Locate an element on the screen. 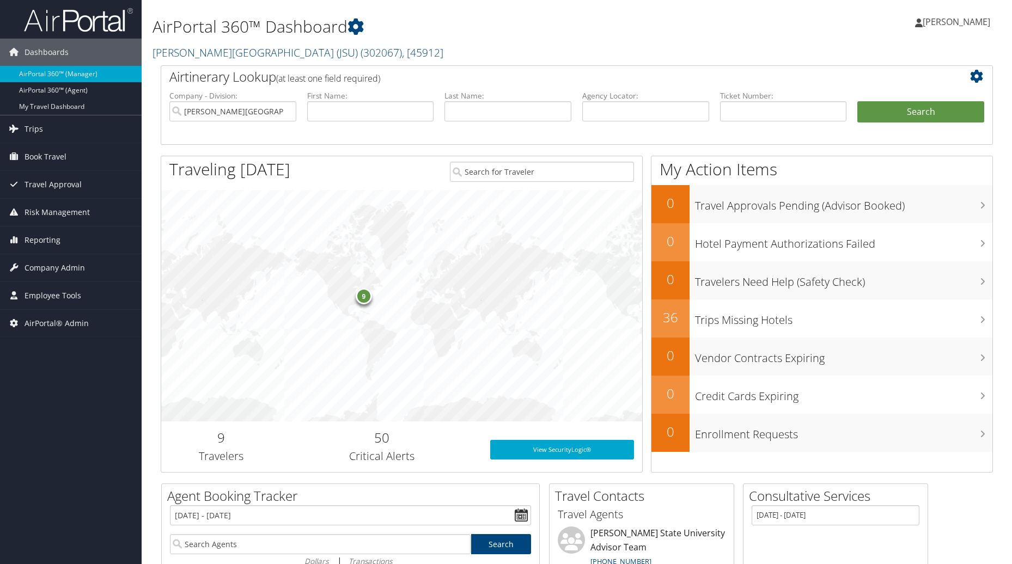  h2: Consultative Services is located at coordinates (838, 496).